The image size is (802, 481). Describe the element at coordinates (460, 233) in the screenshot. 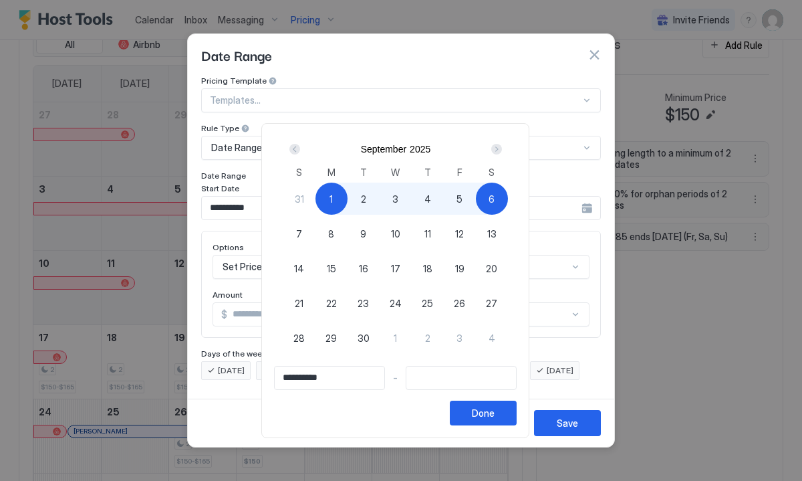

I see `button: 12` at that location.